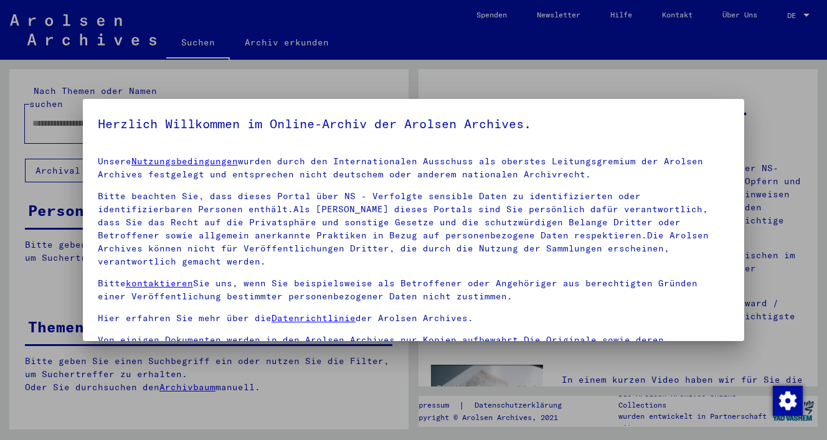 The height and width of the screenshot is (440, 827). Describe the element at coordinates (184, 161) in the screenshot. I see `a: Nutzungsbedingungen` at that location.